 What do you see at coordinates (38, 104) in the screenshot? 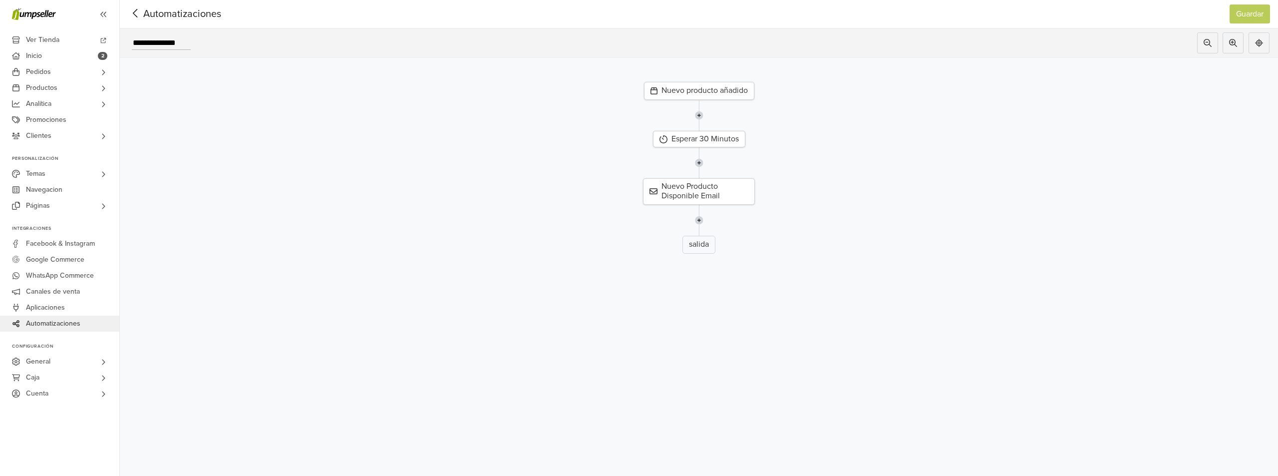
I see `span: Analítica` at bounding box center [38, 104].